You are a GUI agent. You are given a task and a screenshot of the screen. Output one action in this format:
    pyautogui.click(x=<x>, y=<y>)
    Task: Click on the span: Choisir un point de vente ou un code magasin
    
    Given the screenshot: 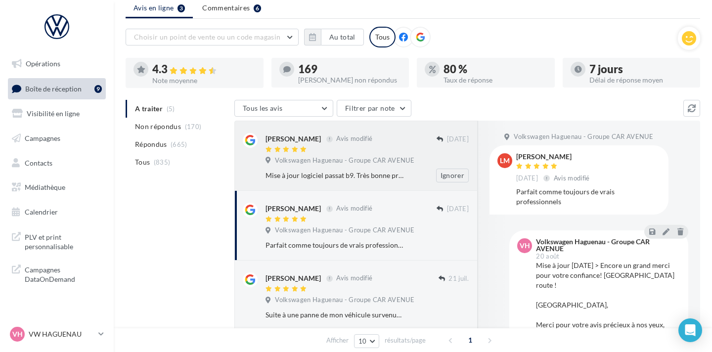 What is the action you would take?
    pyautogui.click(x=207, y=37)
    